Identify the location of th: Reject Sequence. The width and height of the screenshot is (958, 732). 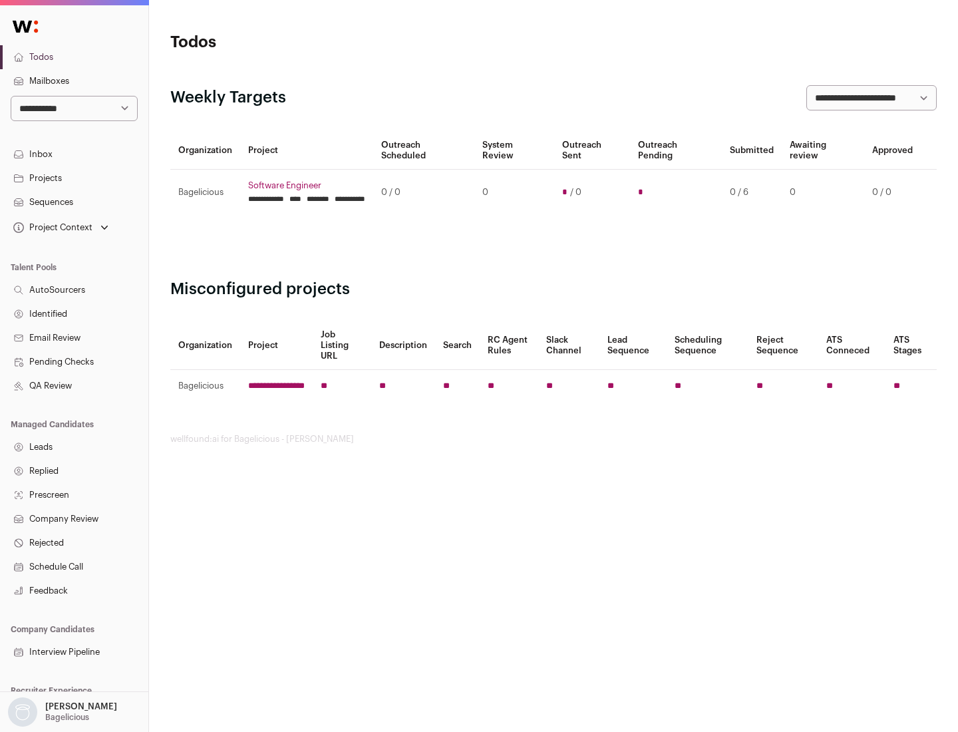
(784, 345).